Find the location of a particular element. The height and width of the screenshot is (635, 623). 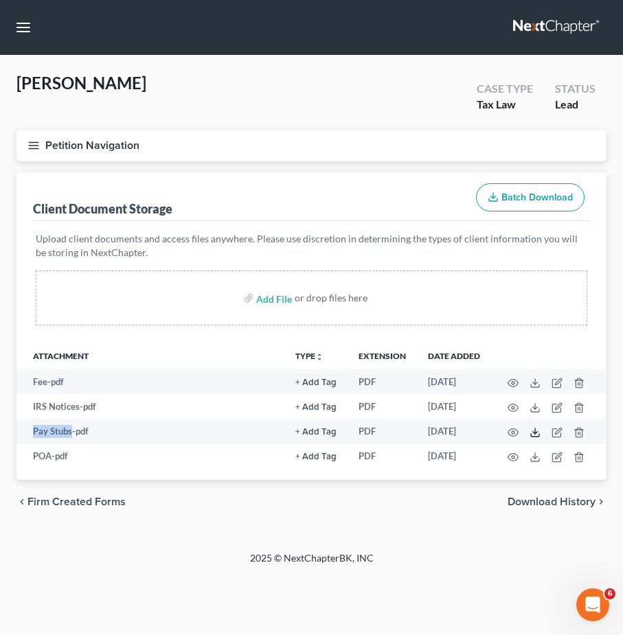

span: Download History is located at coordinates (552, 502).